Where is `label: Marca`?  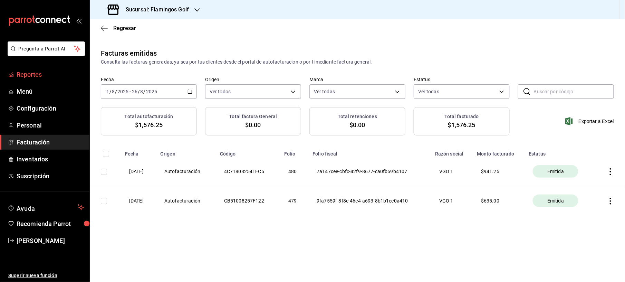
label: Marca is located at coordinates (357, 80).